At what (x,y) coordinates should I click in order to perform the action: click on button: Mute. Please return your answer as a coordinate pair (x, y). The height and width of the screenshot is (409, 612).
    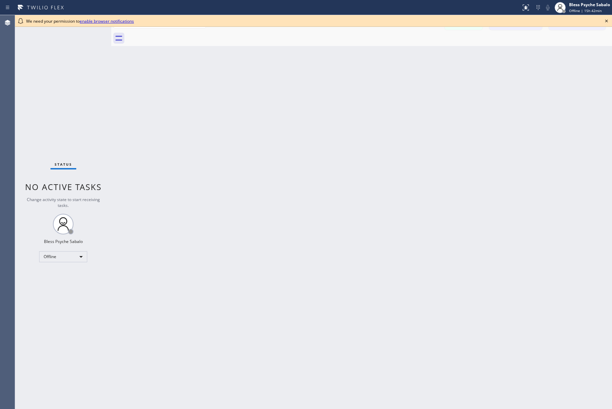
    Looking at the image, I should click on (548, 8).